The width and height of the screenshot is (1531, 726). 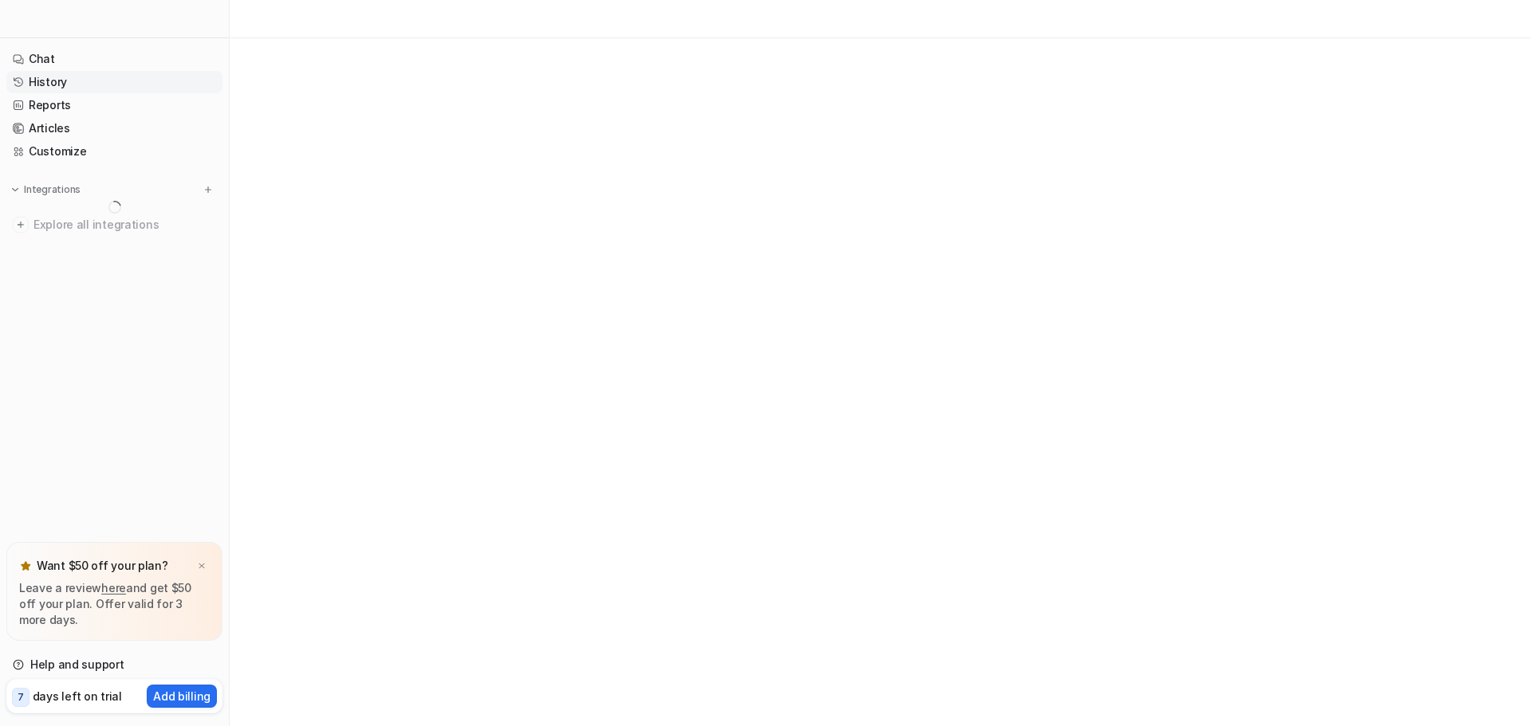 I want to click on span: Explore all integrations, so click(x=124, y=225).